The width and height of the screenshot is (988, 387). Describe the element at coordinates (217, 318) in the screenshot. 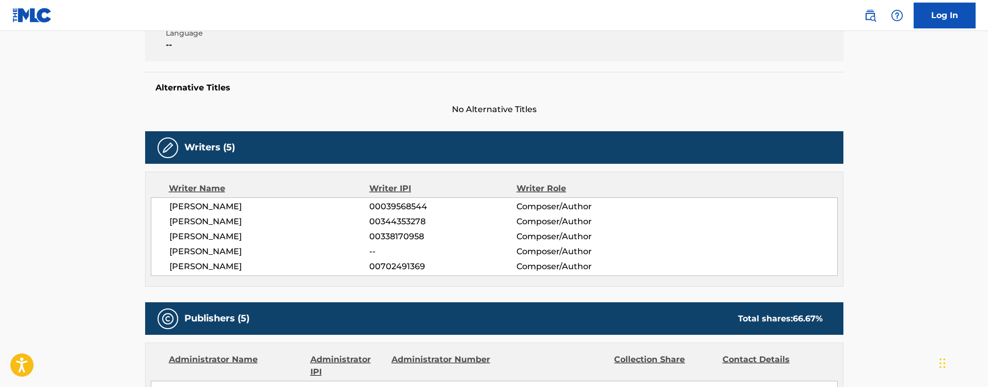

I see `h5: Publishers (5)` at that location.